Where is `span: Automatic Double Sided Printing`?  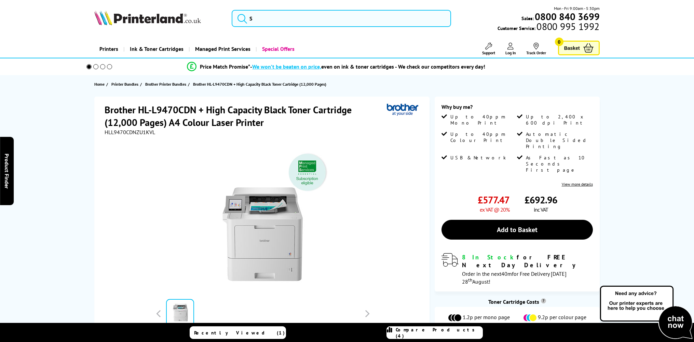
span: Automatic Double Sided Printing is located at coordinates (558, 140).